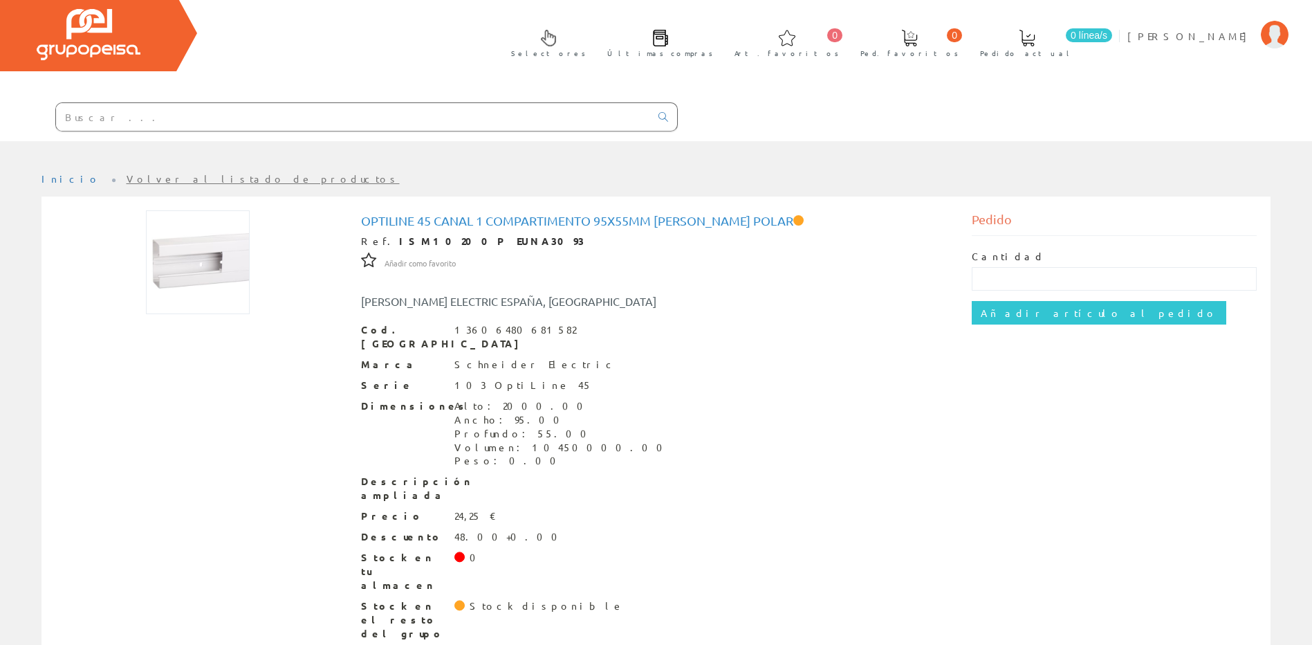 Image resolution: width=1312 pixels, height=645 pixels. I want to click on span: Añadir como favorito, so click(420, 264).